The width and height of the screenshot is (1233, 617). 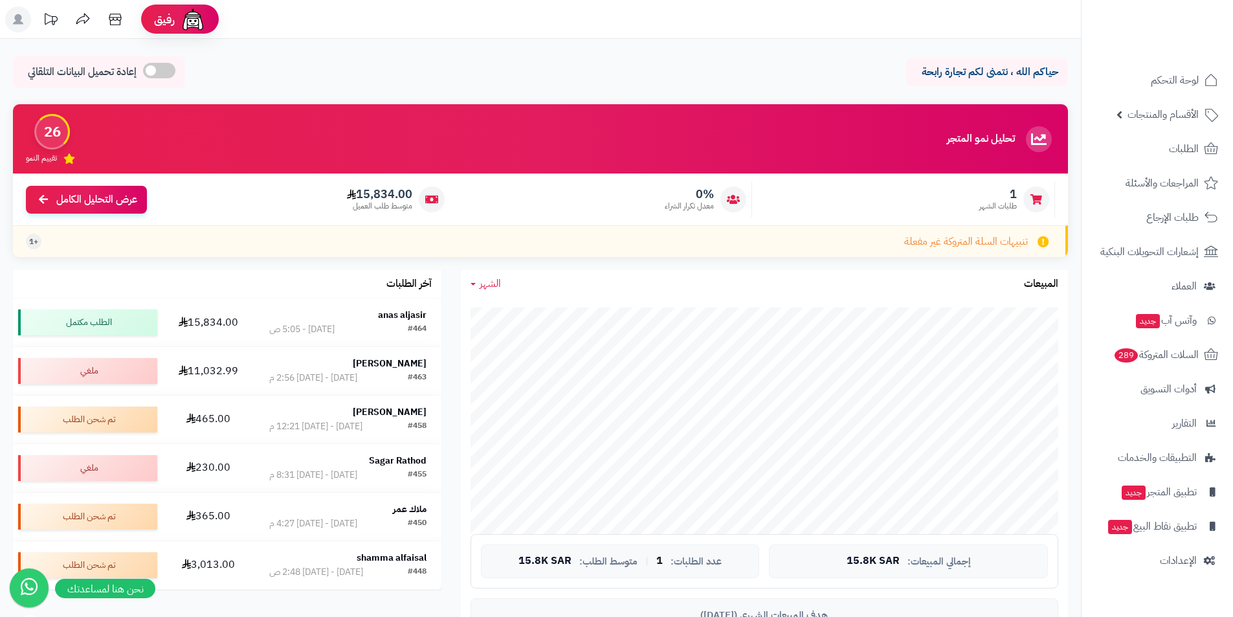 What do you see at coordinates (392, 557) in the screenshot?
I see `strong: shamma alfaisal` at bounding box center [392, 557].